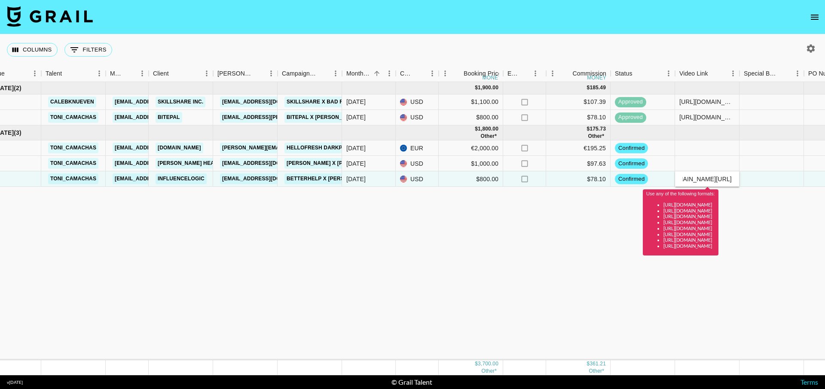  Describe the element at coordinates (815, 17) in the screenshot. I see `button: open drawer` at that location.